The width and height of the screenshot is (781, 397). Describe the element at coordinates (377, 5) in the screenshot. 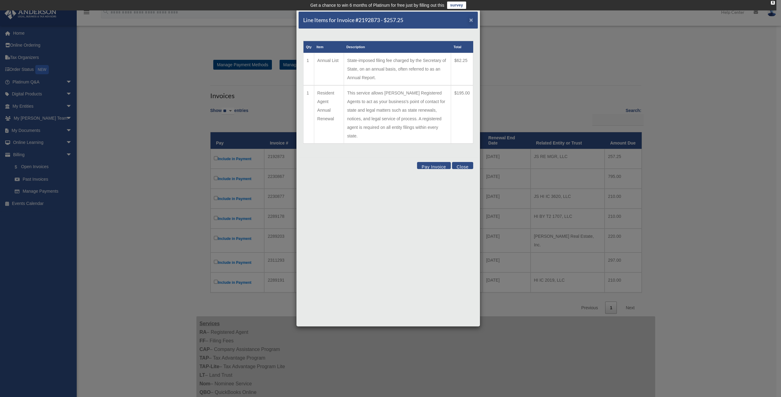

I see `div: Get a chance to win 6 months of Platinum for free just by filling out this` at that location.